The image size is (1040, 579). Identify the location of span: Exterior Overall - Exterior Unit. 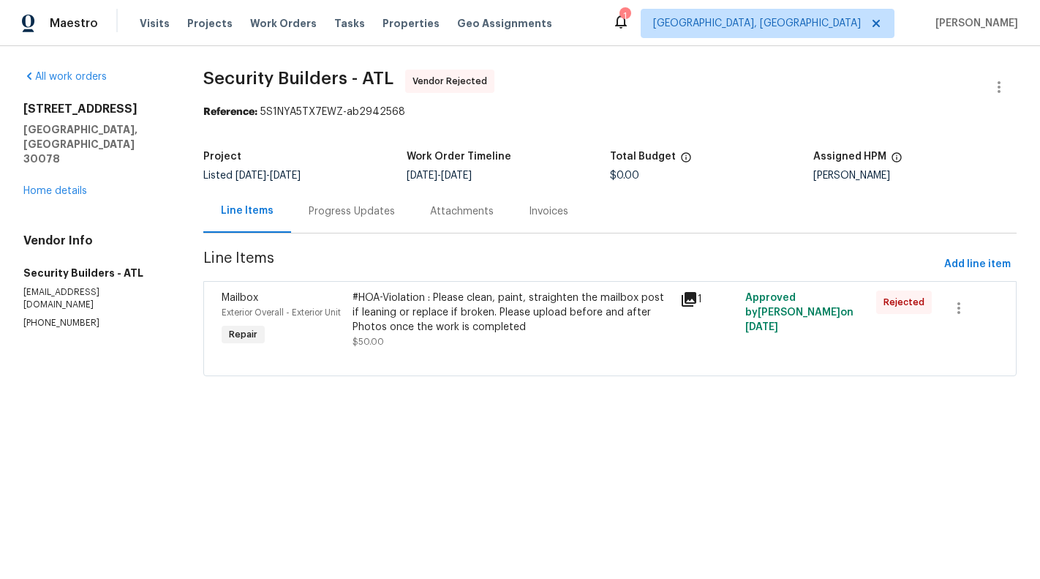
(281, 312).